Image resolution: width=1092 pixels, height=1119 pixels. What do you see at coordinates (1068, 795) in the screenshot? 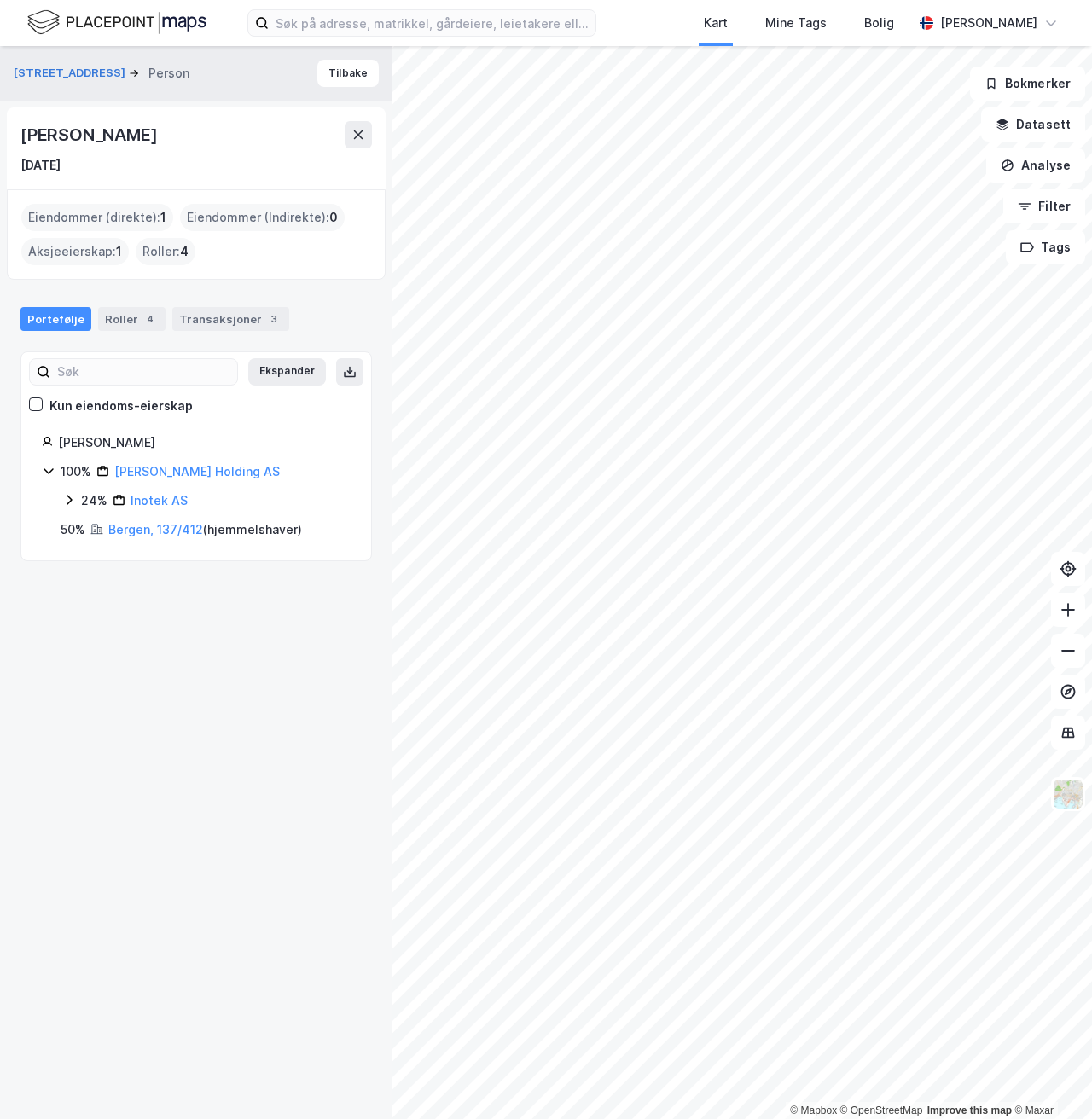
I see `img: Z` at bounding box center [1068, 795].